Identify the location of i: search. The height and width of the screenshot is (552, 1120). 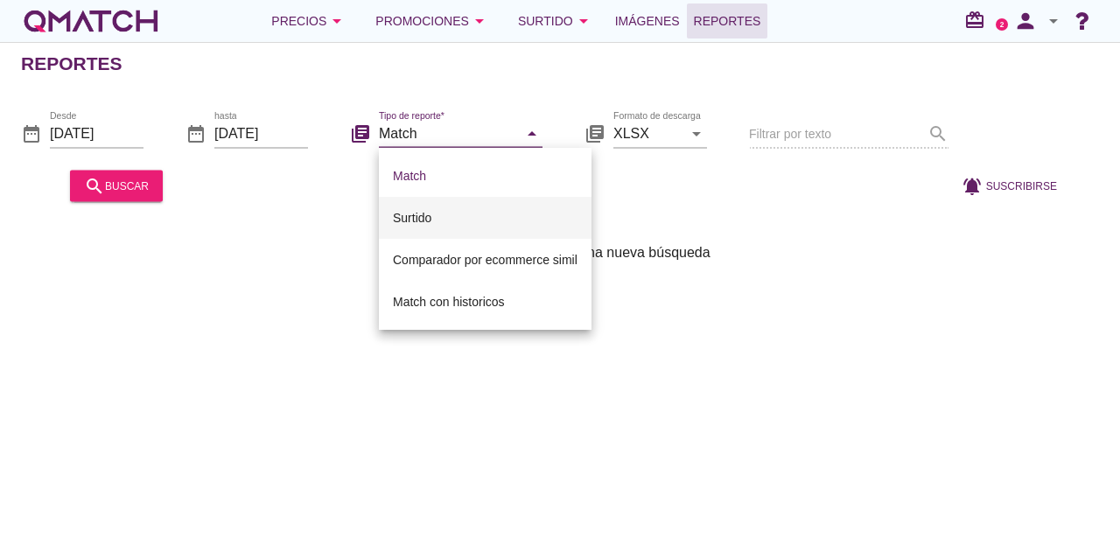
(94, 185).